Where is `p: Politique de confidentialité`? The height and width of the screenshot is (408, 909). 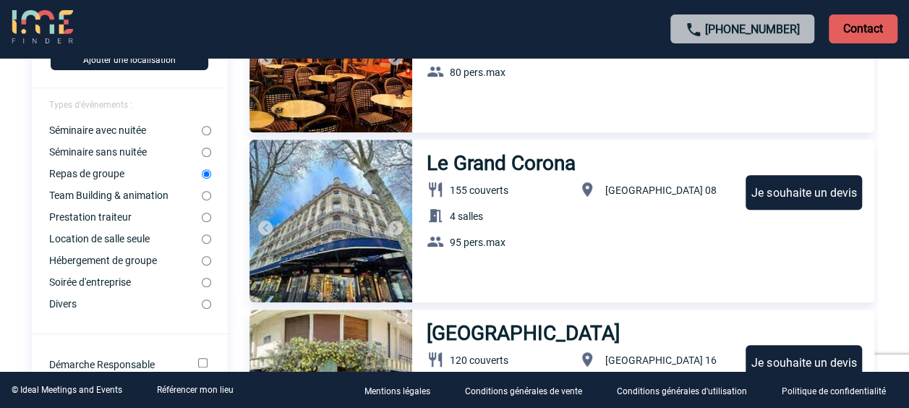 p: Politique de confidentialité is located at coordinates (834, 391).